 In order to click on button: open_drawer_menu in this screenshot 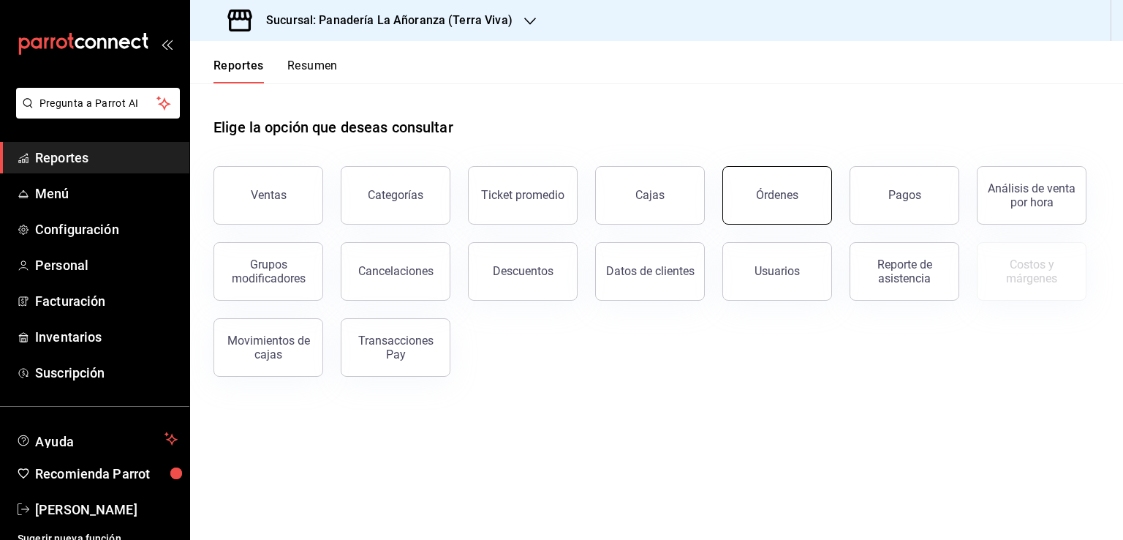, I will do `click(167, 44)`.